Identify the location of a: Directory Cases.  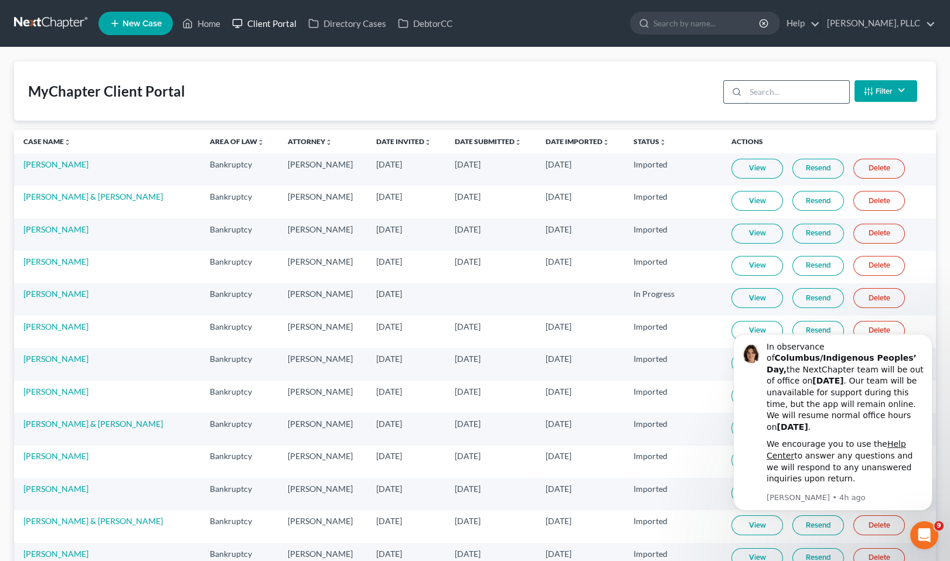
(347, 23).